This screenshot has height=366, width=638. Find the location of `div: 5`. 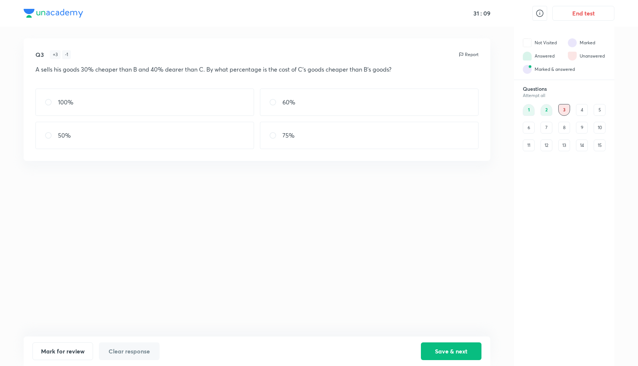

div: 5 is located at coordinates (600, 110).